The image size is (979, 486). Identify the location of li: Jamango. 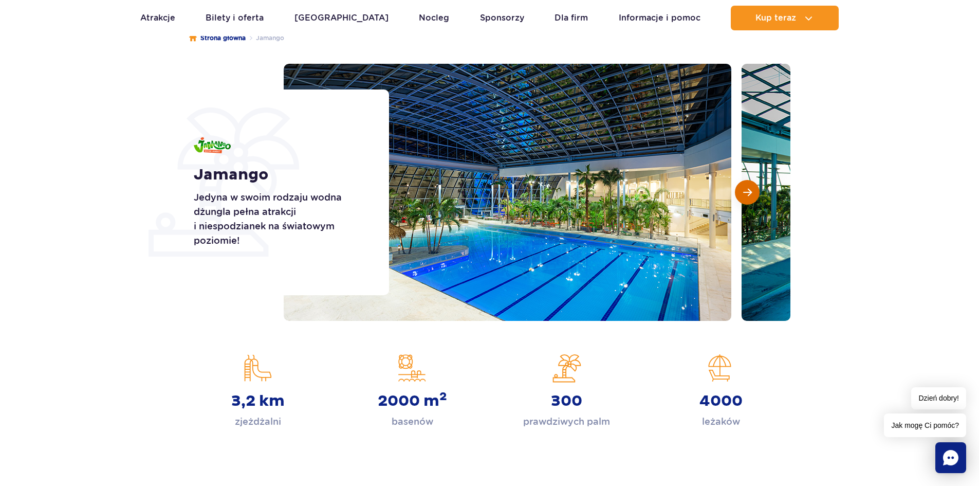
(265, 38).